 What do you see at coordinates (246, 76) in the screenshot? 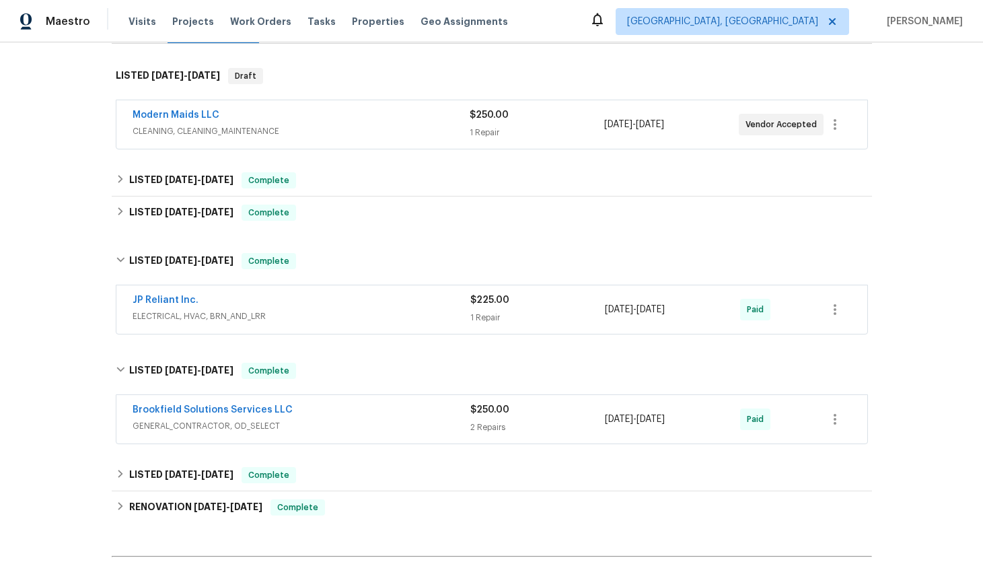
I see `span: Draft` at bounding box center [246, 76].